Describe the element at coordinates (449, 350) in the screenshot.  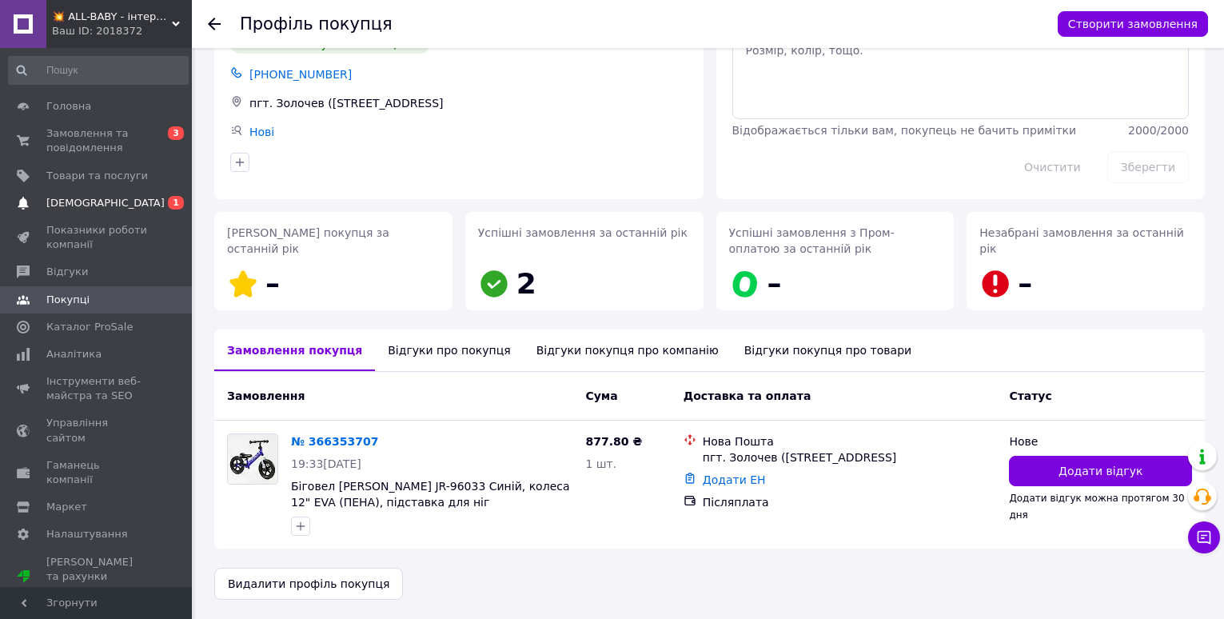
I see `div: Відгуки про покупця` at that location.